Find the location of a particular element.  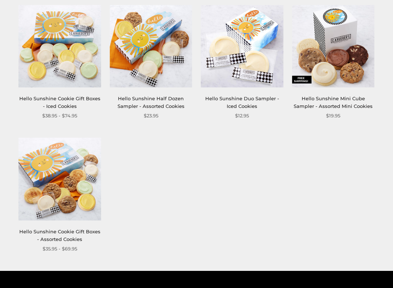

img: Hello Sunshine Duo Sampler - Iced Cookies is located at coordinates (242, 46).